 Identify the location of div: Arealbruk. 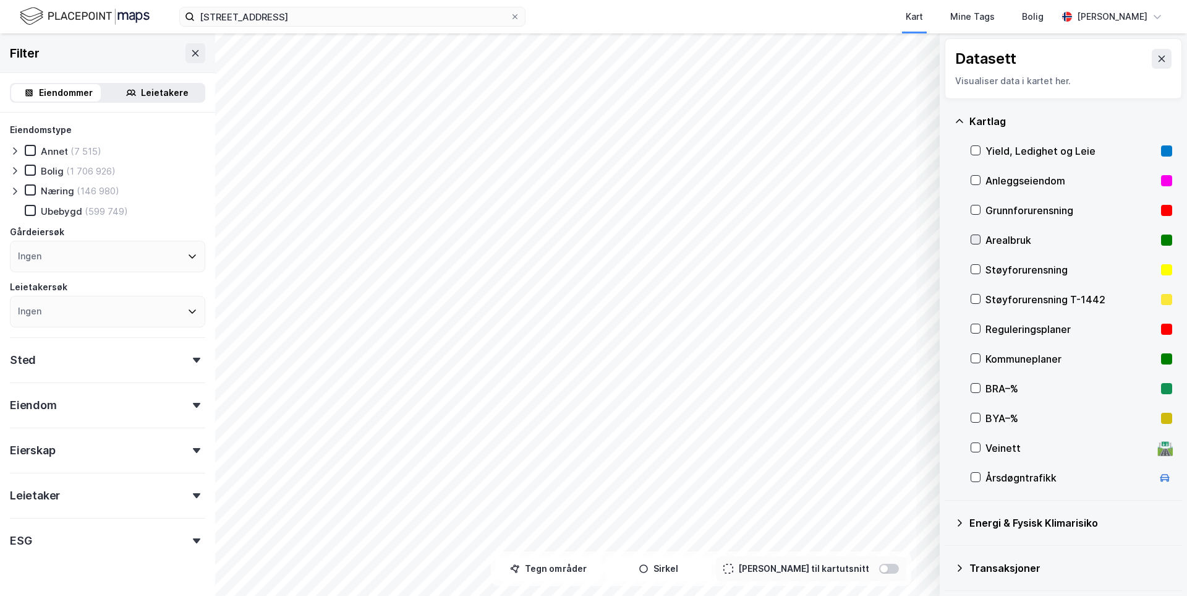
(1071, 240).